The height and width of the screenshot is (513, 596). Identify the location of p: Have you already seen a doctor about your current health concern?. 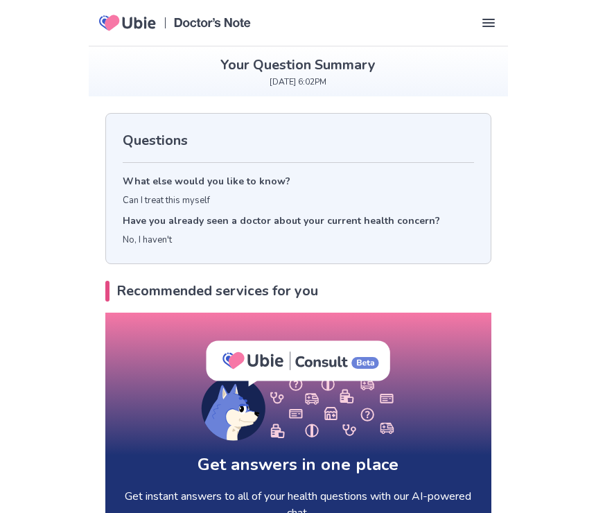
(298, 221).